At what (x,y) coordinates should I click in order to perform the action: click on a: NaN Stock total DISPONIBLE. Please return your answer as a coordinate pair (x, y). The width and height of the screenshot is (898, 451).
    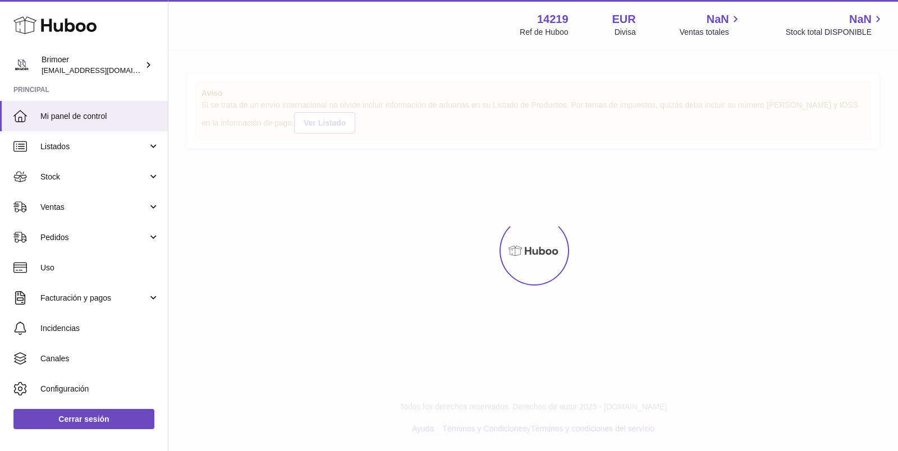
    Looking at the image, I should click on (835, 25).